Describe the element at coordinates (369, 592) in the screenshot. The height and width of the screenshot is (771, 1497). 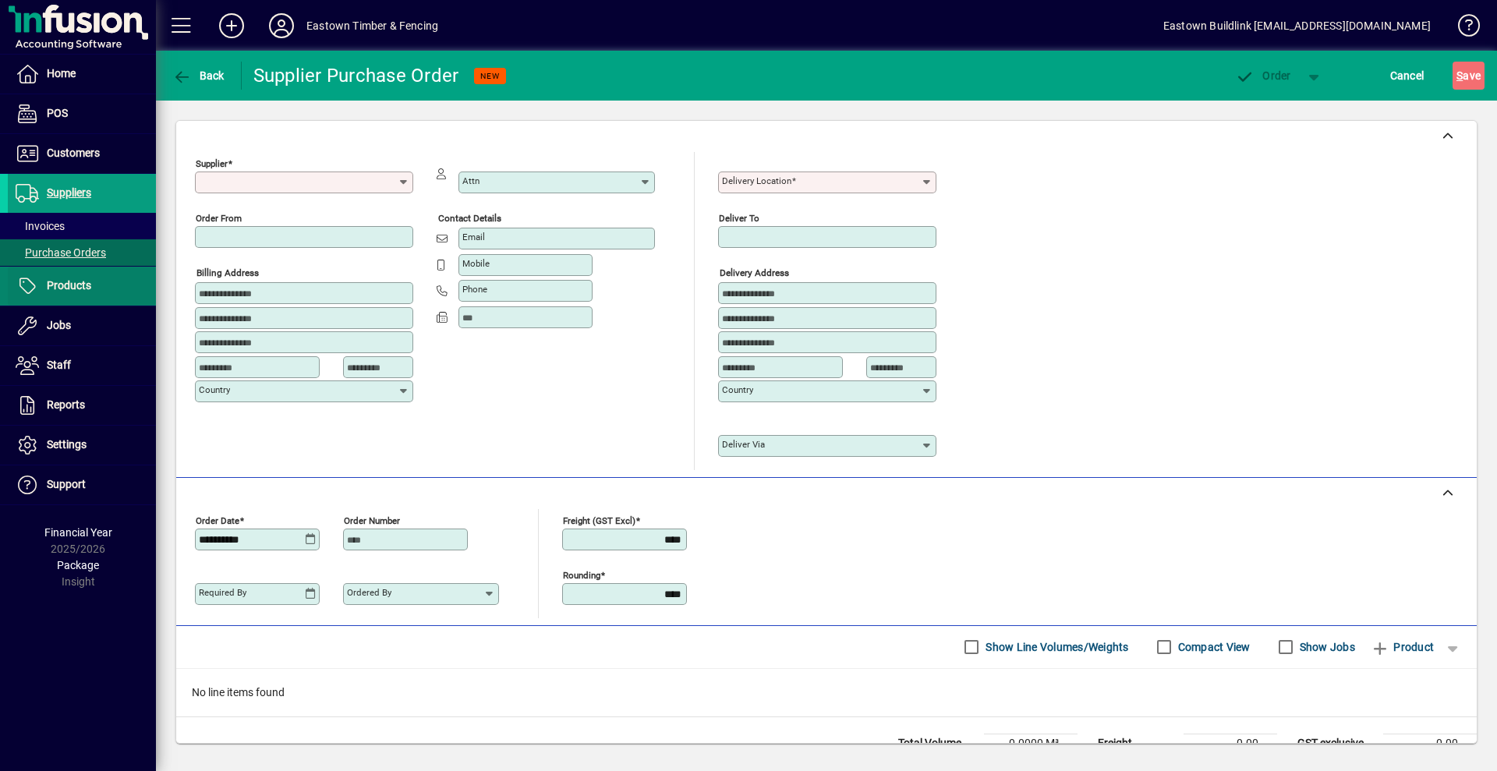
I see `mat-label: Ordered by` at that location.